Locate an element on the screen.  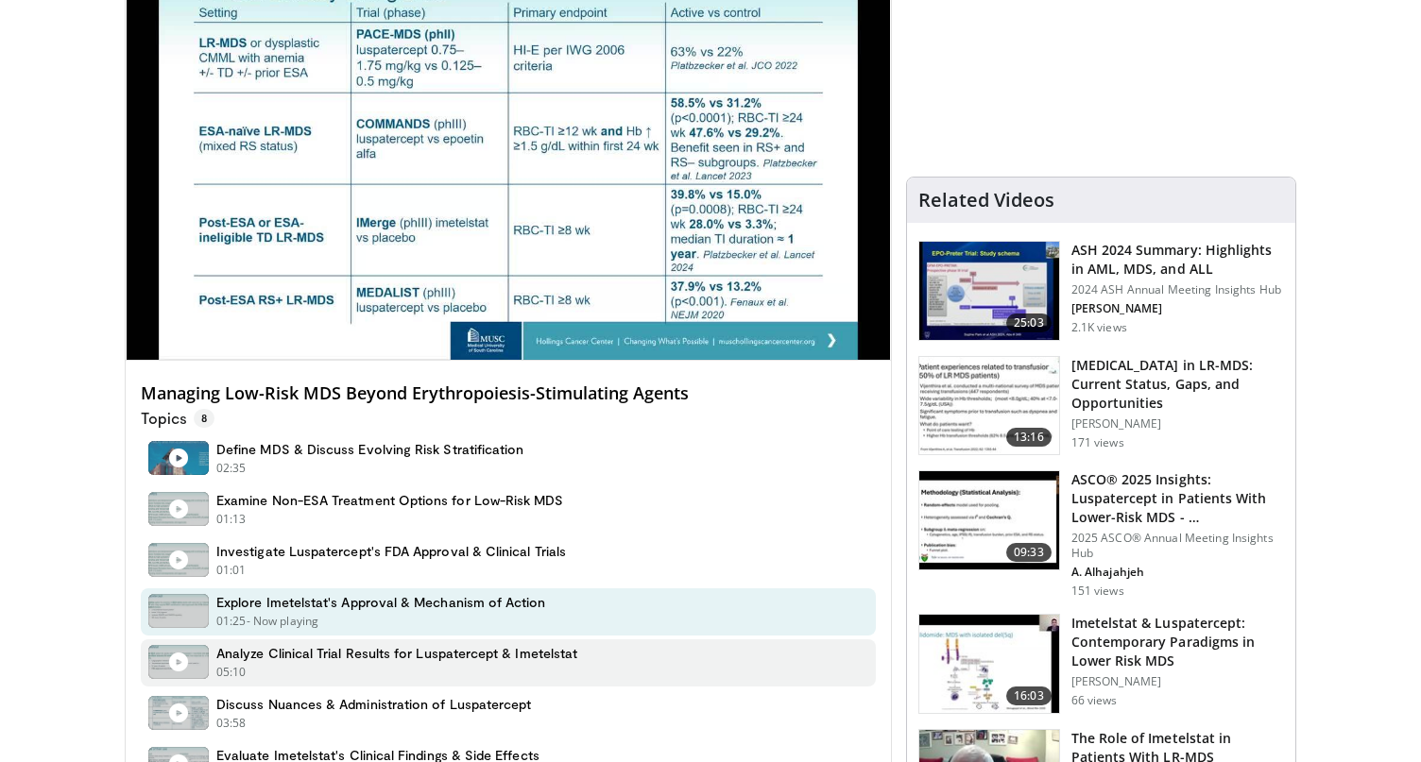
p: 2.1K views is located at coordinates (1099, 328).